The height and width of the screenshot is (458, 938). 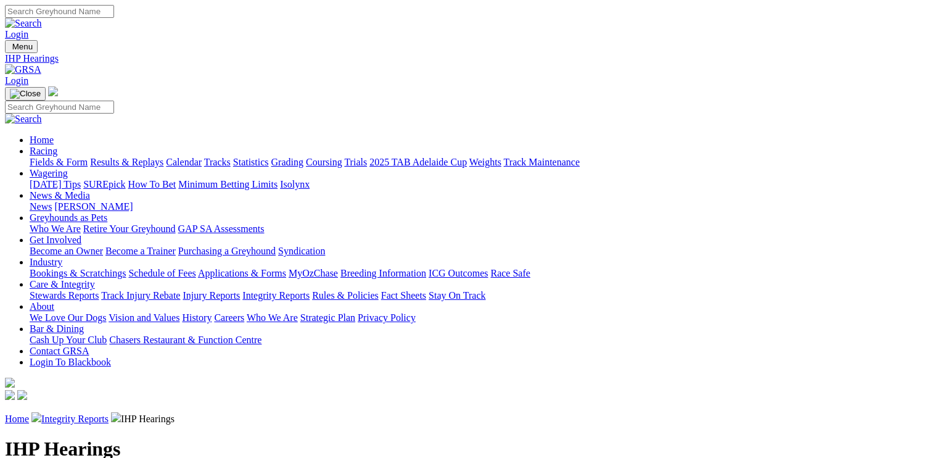 I want to click on img: GRSA, so click(x=23, y=70).